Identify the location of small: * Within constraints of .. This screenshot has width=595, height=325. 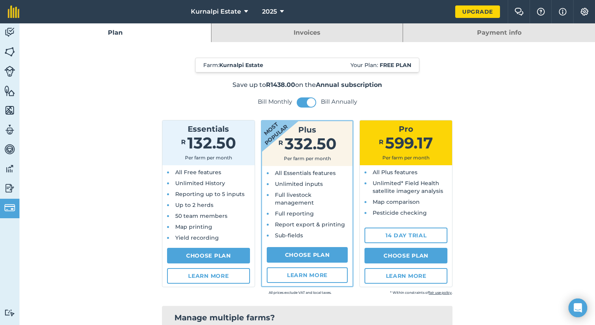
(392, 292).